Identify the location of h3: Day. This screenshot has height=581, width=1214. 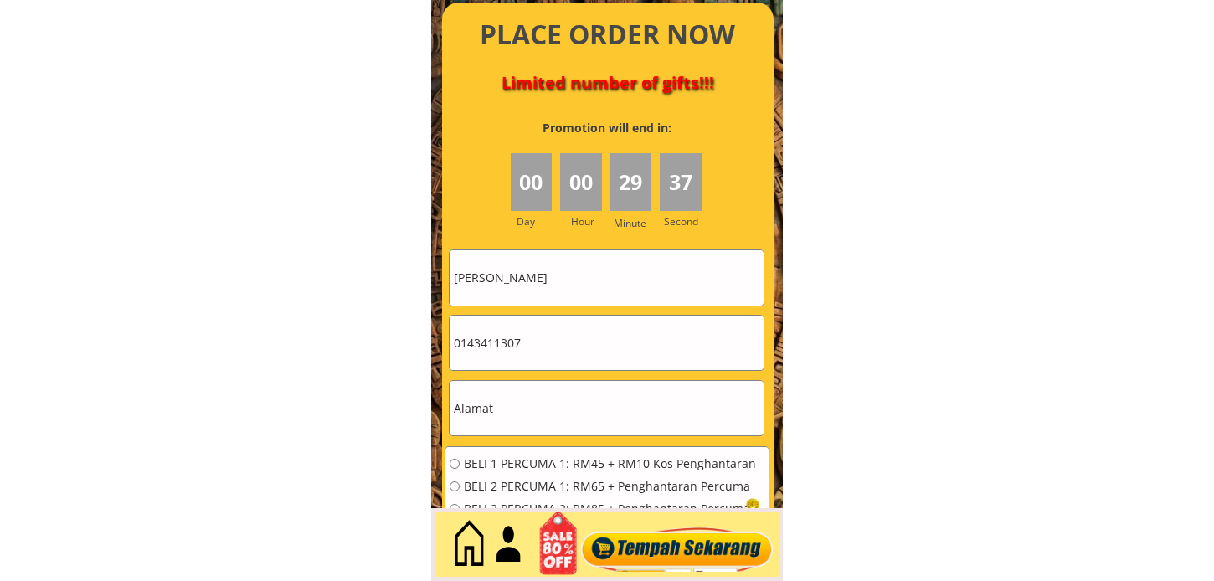
(538, 221).